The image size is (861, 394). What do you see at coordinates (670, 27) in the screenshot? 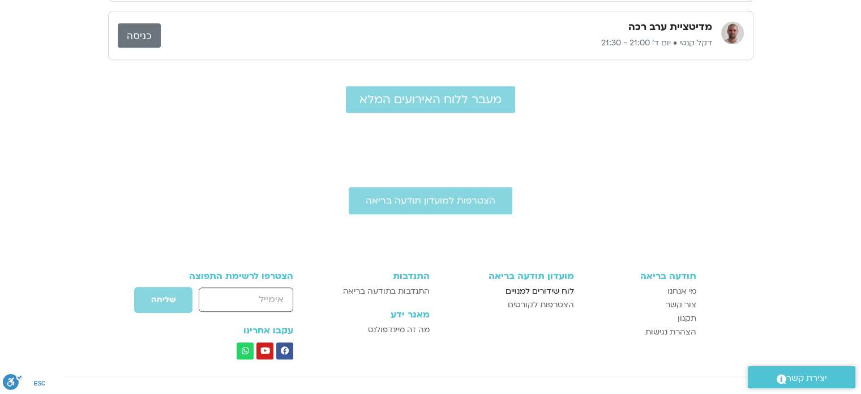
I see `h3: מדיטציית ערב רכה` at bounding box center [670, 27].